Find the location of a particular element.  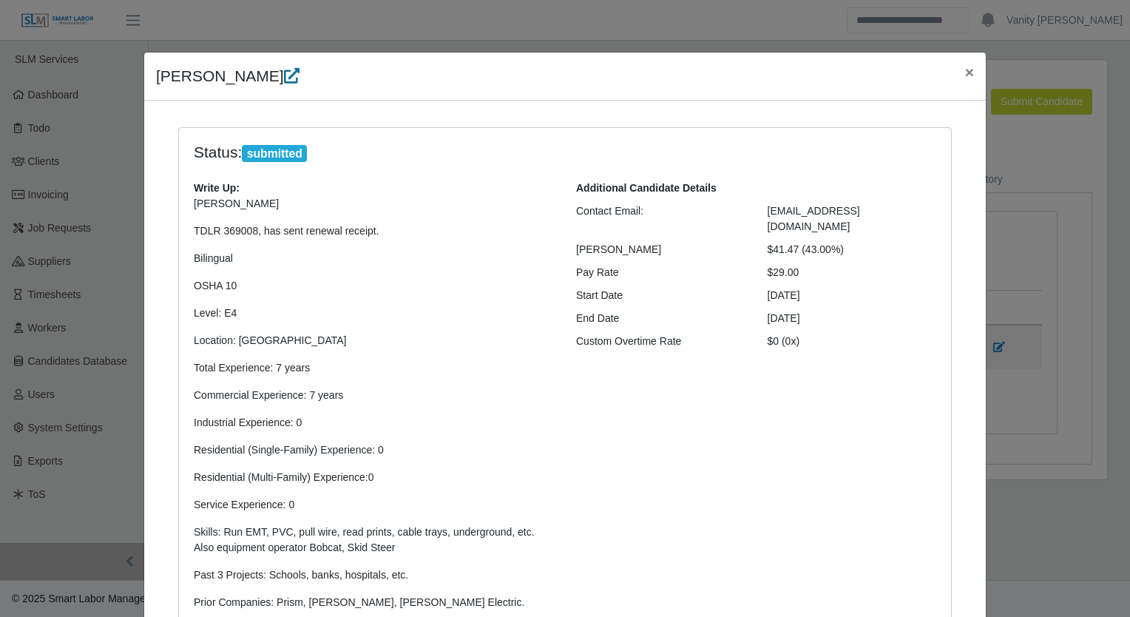

p: OSHA 10 is located at coordinates (373, 285).